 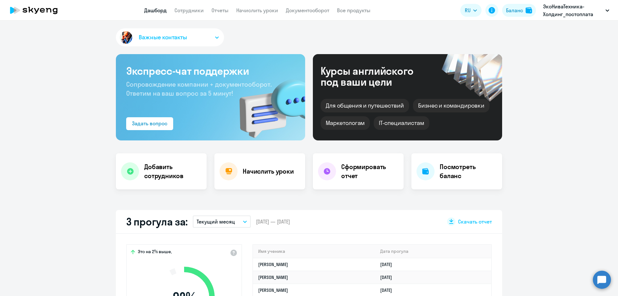 I want to click on img: bg-img, so click(x=268, y=104).